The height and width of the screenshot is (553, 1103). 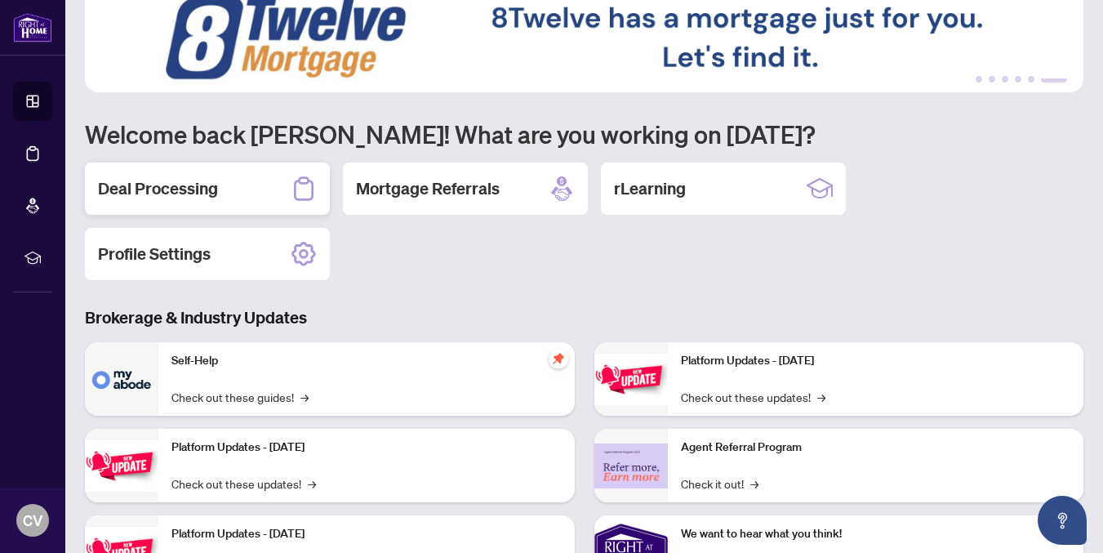 I want to click on img: logo, so click(x=33, y=27).